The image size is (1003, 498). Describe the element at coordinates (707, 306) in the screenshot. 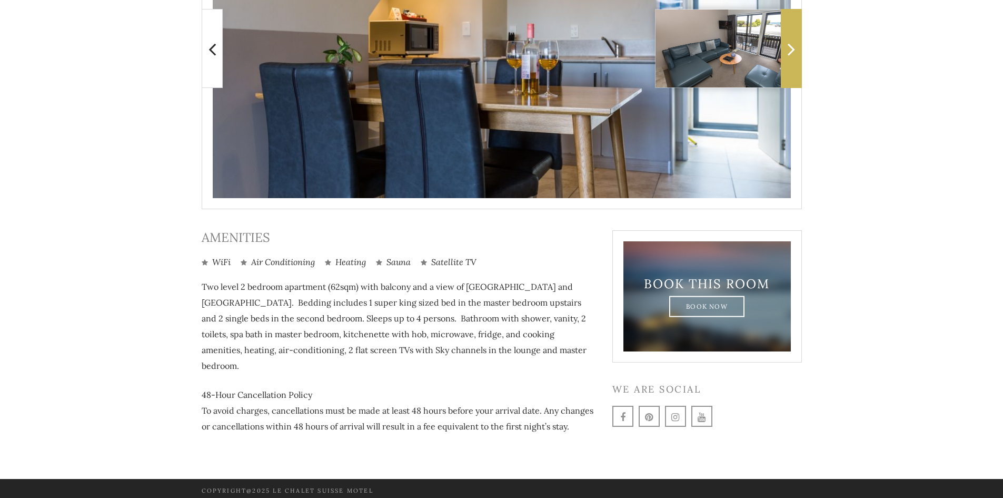

I see `a: Book Now` at that location.